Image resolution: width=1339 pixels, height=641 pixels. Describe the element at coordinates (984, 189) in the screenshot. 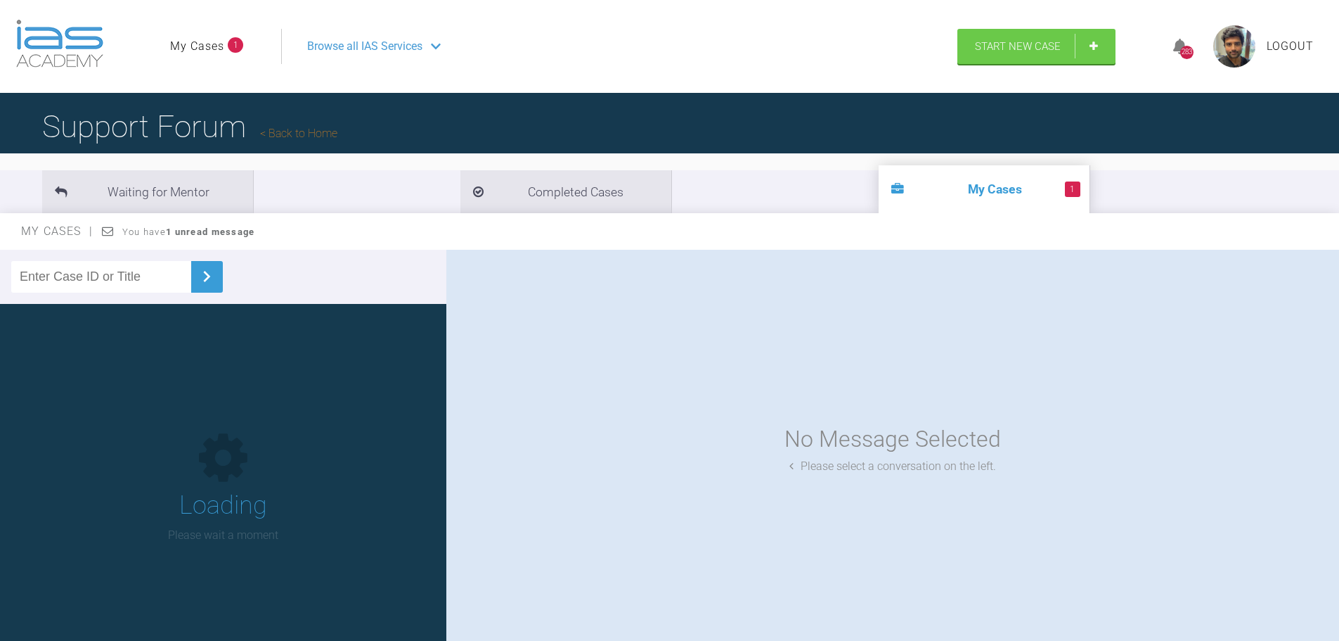

I see `li: My Cases` at that location.